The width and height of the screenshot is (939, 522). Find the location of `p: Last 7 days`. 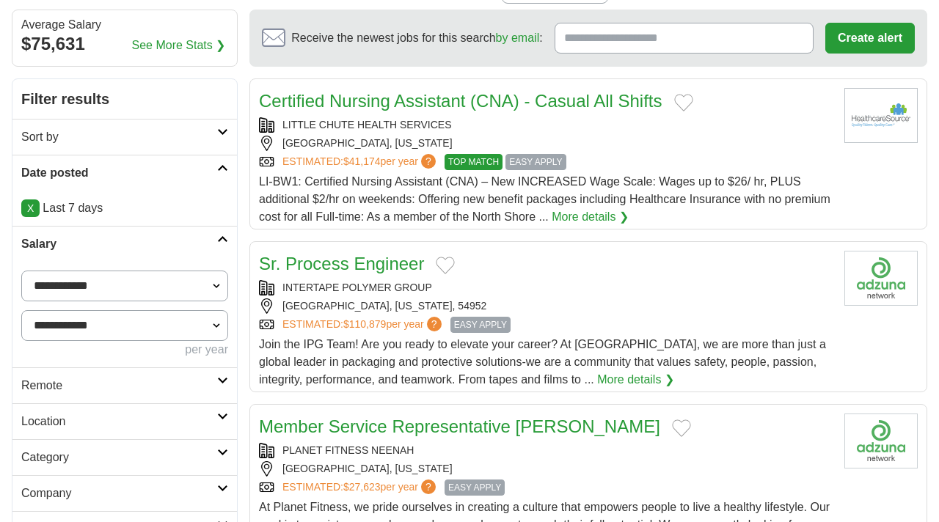

p: Last 7 days is located at coordinates (125, 208).